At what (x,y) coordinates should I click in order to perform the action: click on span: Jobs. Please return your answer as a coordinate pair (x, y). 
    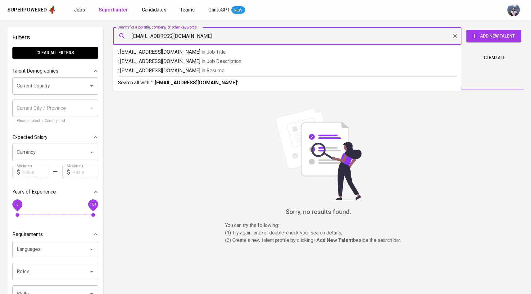
    Looking at the image, I should click on (79, 10).